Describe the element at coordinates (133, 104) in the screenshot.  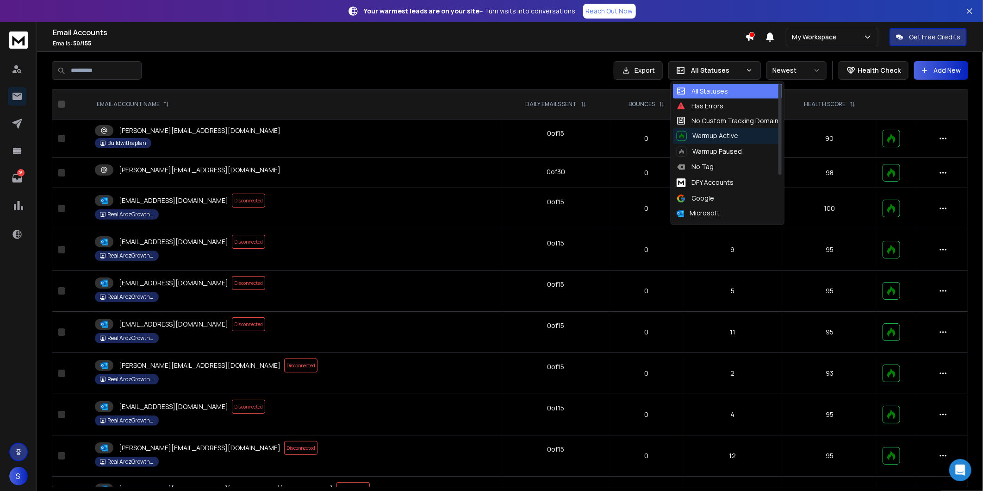
I see `div: EMAIL ACCOUNT NAME` at that location.